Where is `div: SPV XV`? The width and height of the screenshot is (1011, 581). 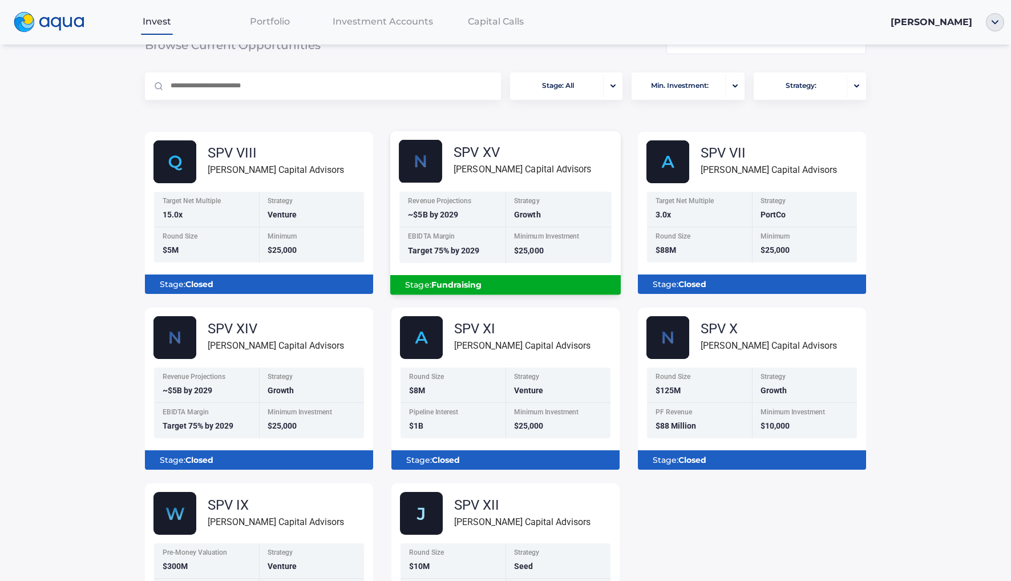 div: SPV XV is located at coordinates (522, 152).